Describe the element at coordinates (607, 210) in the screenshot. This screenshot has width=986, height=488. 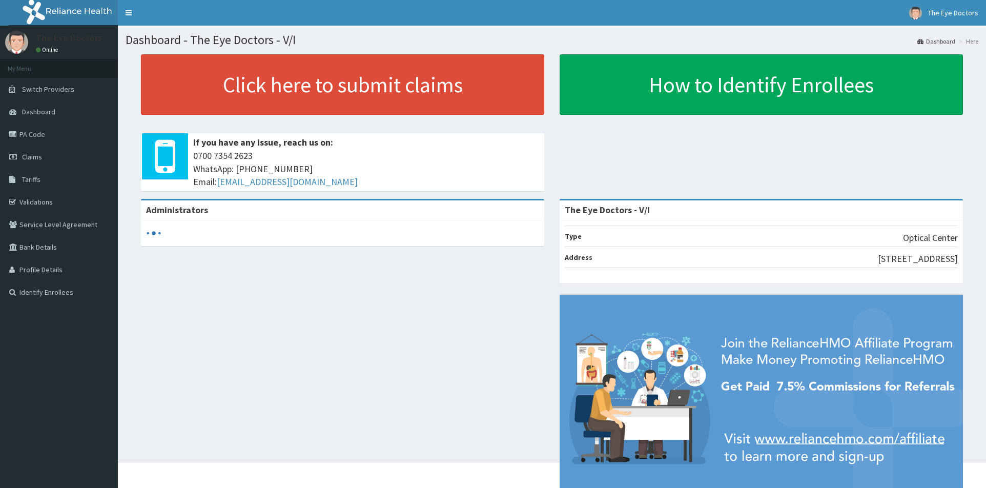
I see `strong: The Eye Doctors - V/I` at that location.